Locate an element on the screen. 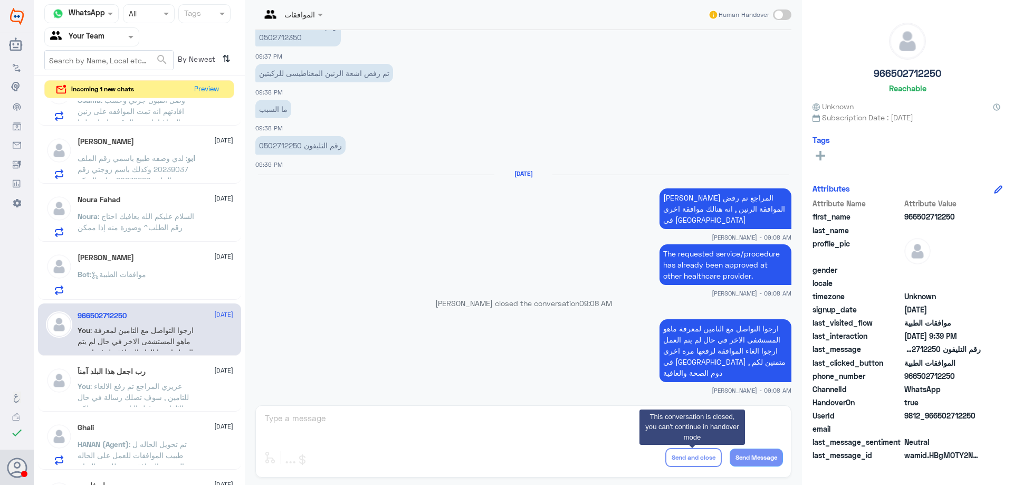 This screenshot has width=1013, height=485. span: UserId is located at coordinates (857, 415).